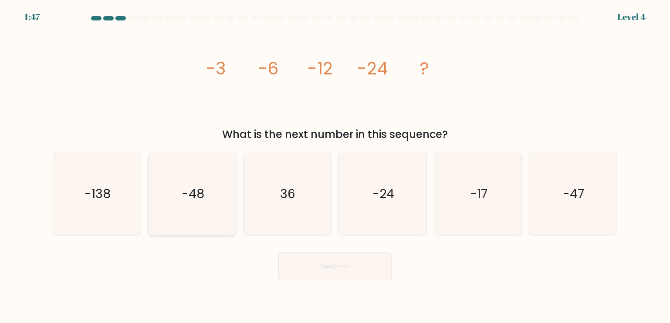 This screenshot has width=670, height=323. I want to click on button: Next, so click(335, 267).